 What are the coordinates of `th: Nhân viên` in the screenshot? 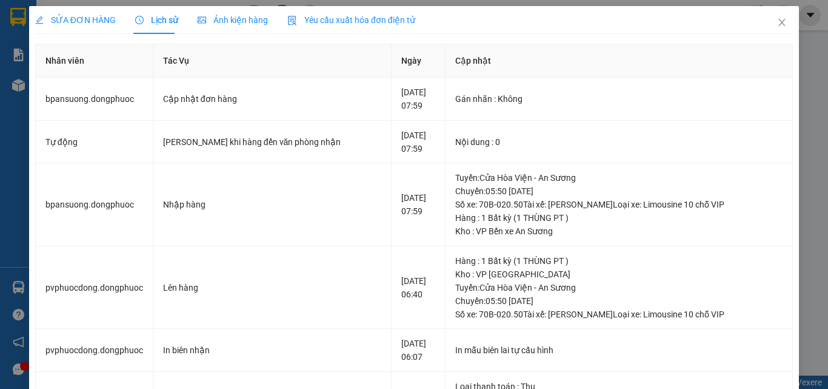 It's located at (95, 61).